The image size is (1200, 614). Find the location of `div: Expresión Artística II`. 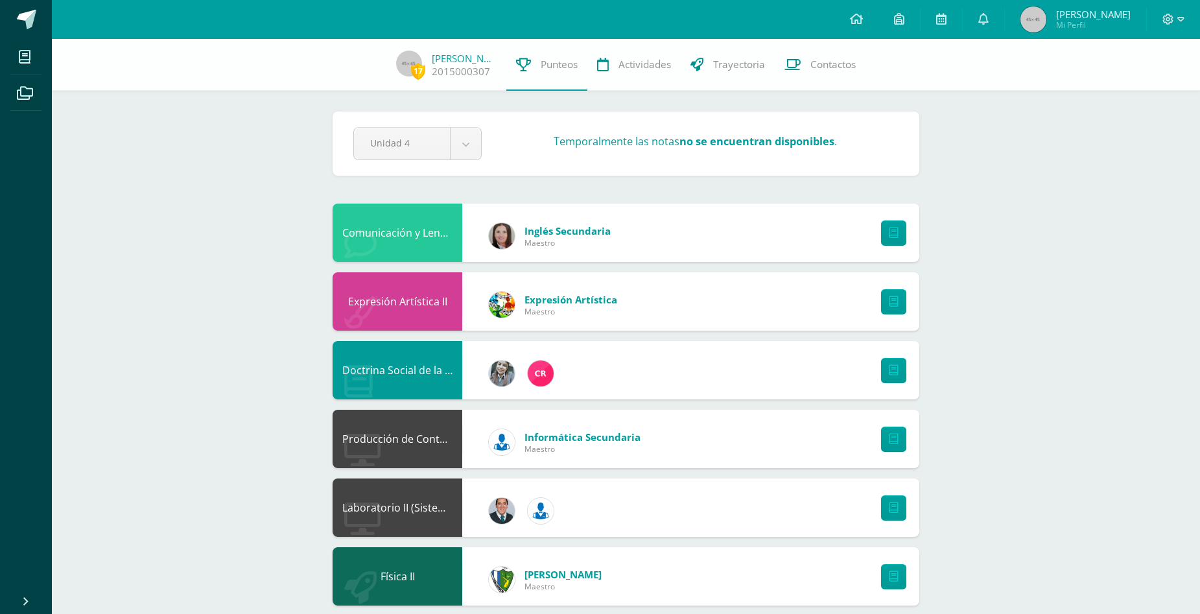

div: Expresión Artística II is located at coordinates (398, 302).